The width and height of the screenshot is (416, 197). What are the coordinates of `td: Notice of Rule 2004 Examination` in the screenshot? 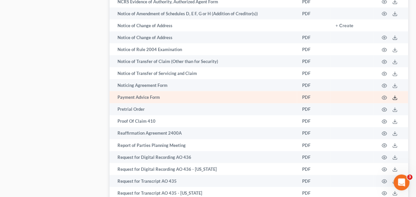 It's located at (203, 49).